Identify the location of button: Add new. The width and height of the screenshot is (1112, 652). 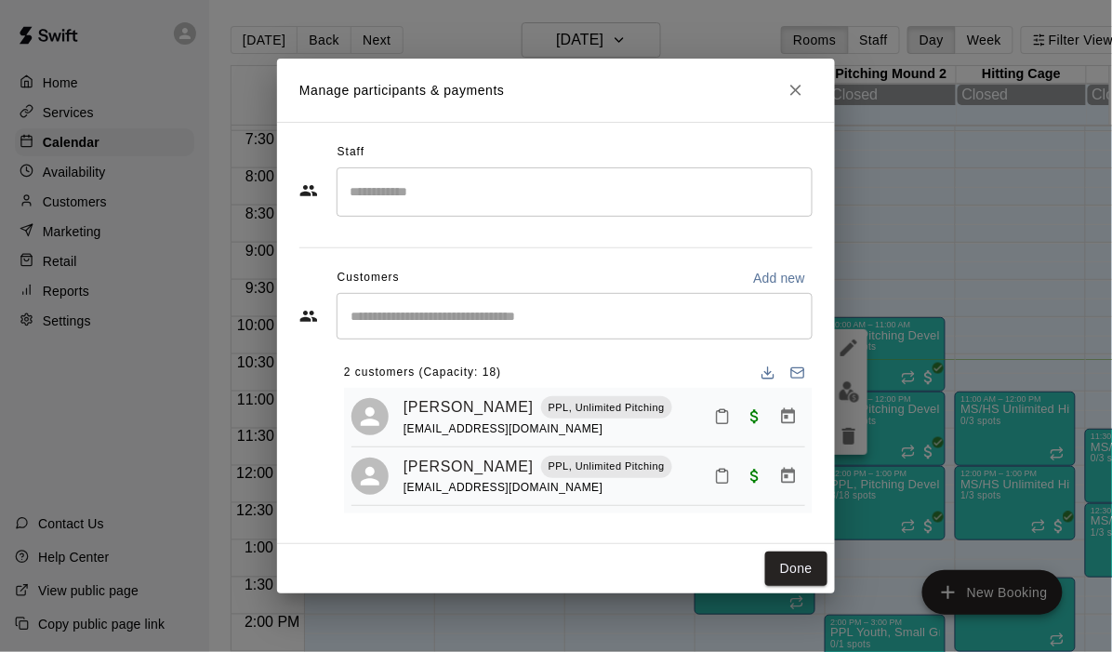
(779, 278).